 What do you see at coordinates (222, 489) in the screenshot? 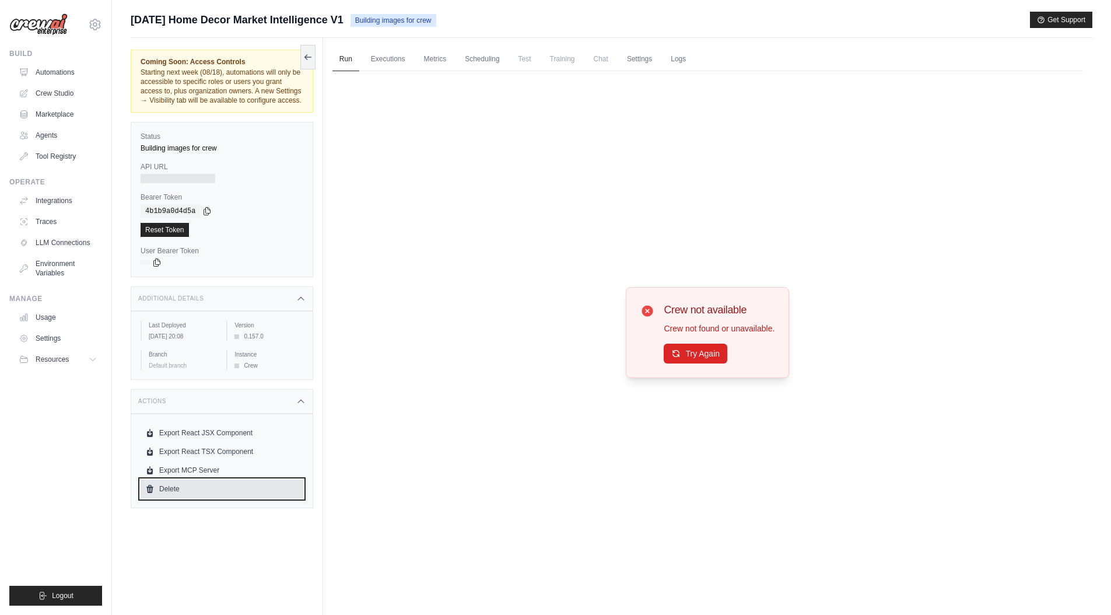
I see `a: Delete` at bounding box center [222, 489].